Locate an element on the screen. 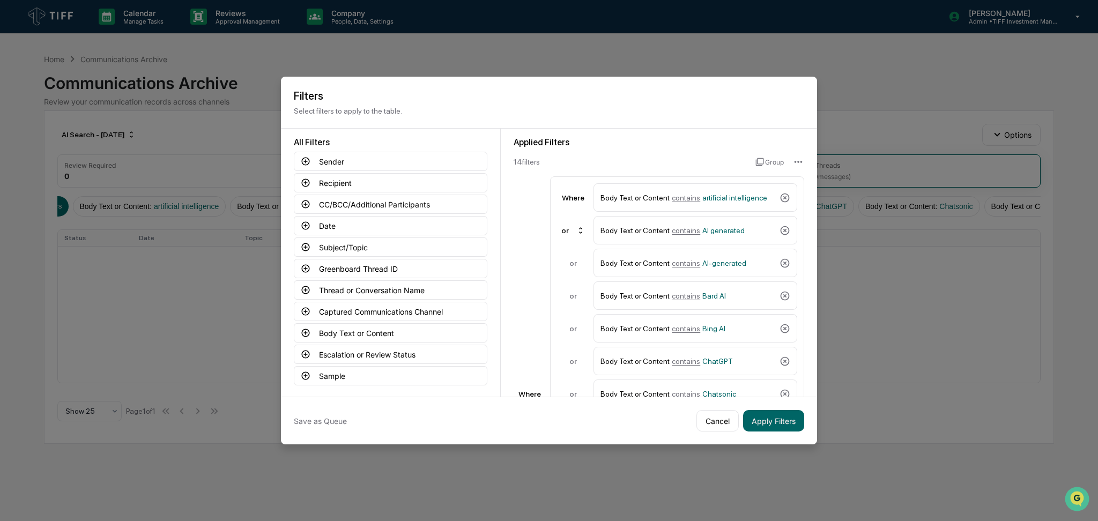  a: 🔎Data Lookup is located at coordinates (39, 161).